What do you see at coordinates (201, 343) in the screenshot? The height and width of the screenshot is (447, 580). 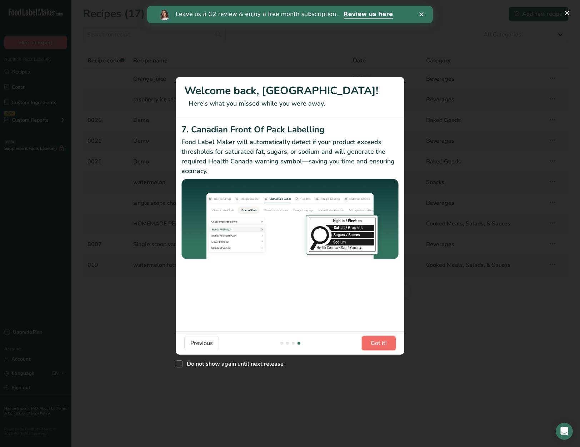 I see `span: Previous` at bounding box center [201, 343].